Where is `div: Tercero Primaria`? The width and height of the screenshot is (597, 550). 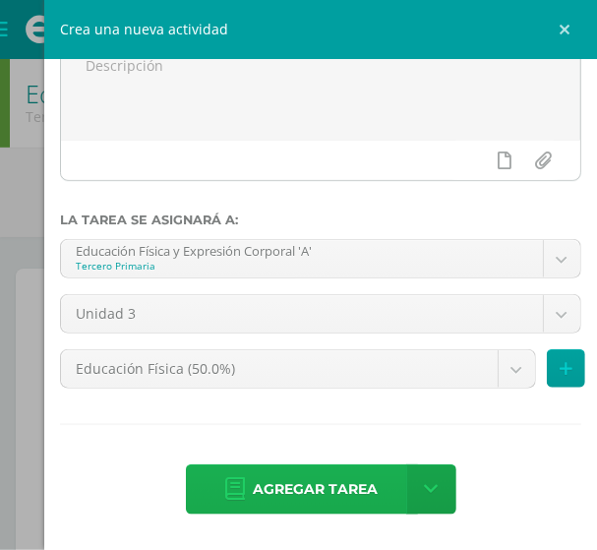
div: Tercero Primaria is located at coordinates (302, 266).